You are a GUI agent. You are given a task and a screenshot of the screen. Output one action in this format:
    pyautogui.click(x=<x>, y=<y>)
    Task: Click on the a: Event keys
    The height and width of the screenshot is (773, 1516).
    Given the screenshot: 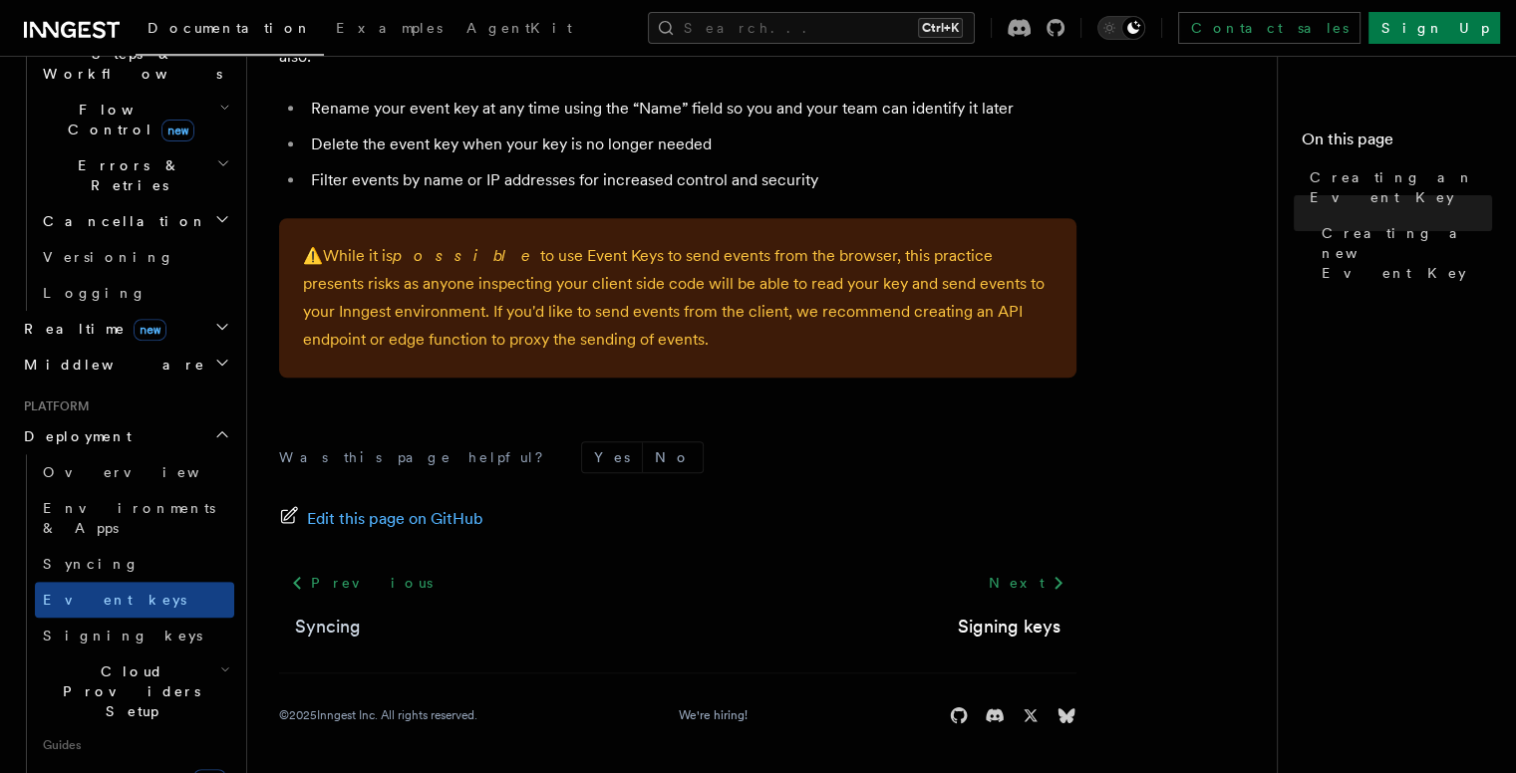 What is the action you would take?
    pyautogui.click(x=135, y=600)
    